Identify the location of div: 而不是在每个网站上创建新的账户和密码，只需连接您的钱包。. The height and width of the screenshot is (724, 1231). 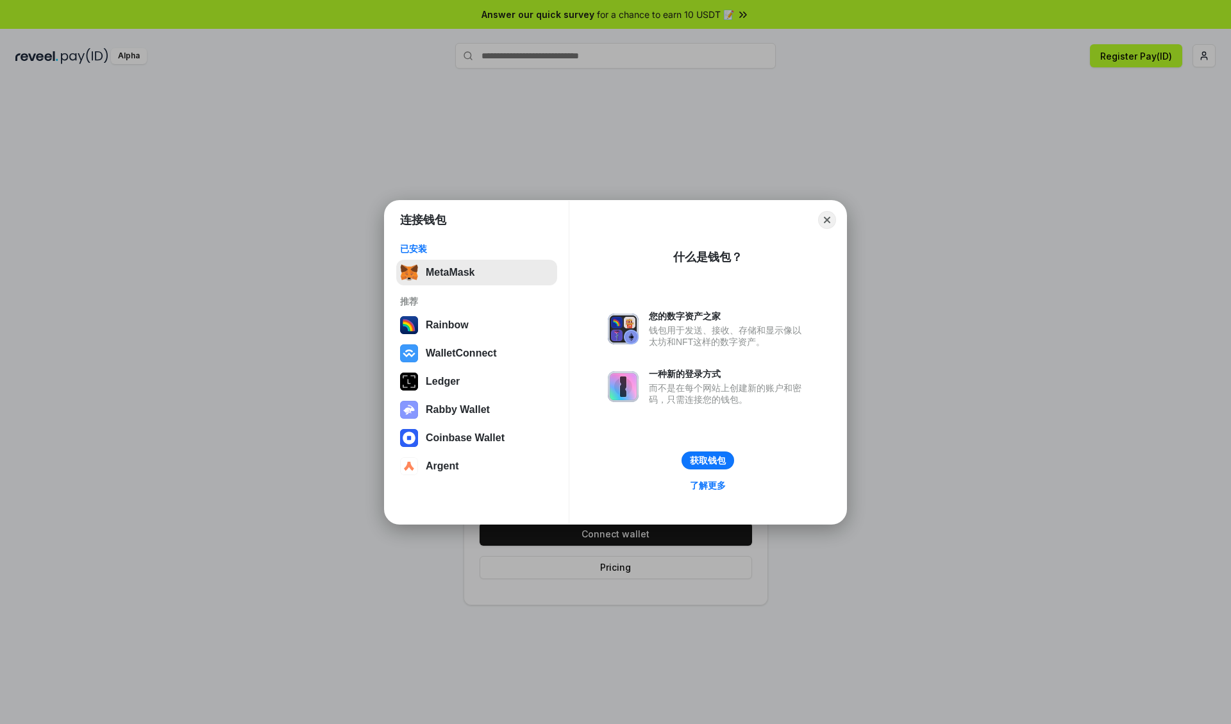
(729, 394).